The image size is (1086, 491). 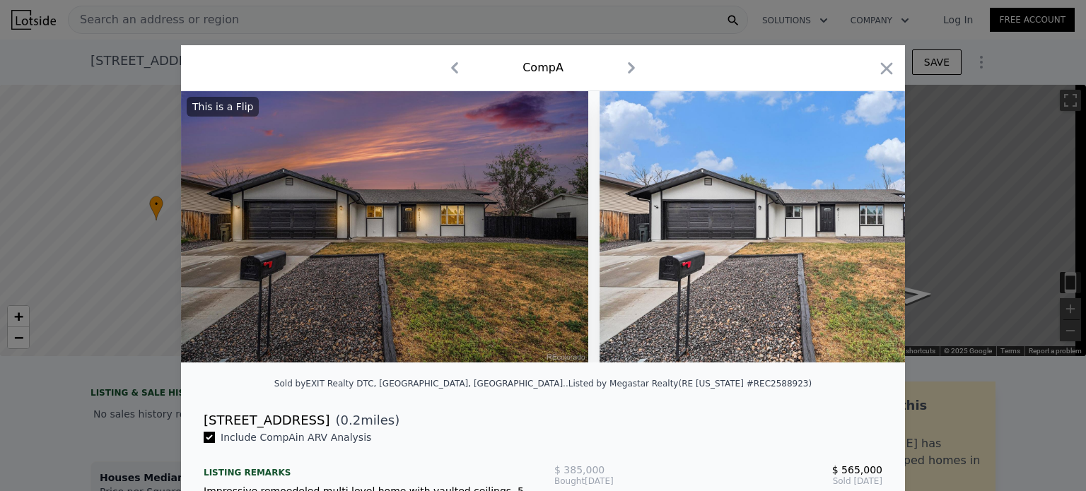 I want to click on span: Bought, so click(x=569, y=482).